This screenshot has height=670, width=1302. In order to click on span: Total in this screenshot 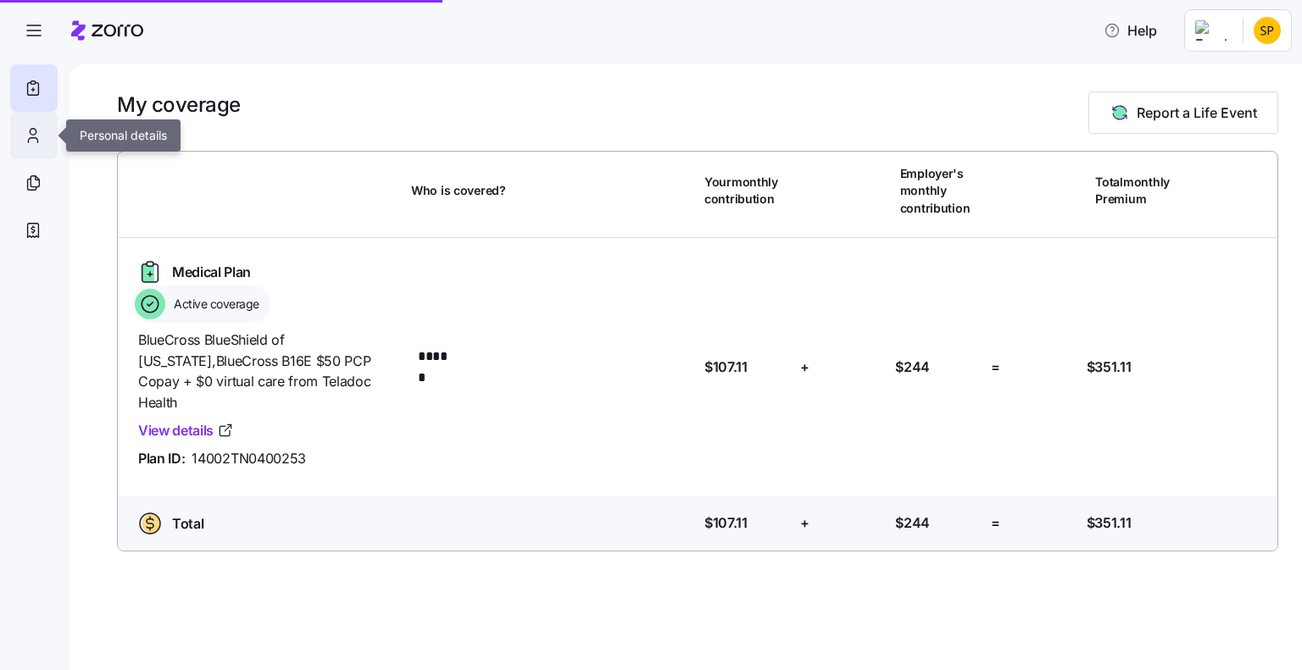, I will do `click(187, 524)`.